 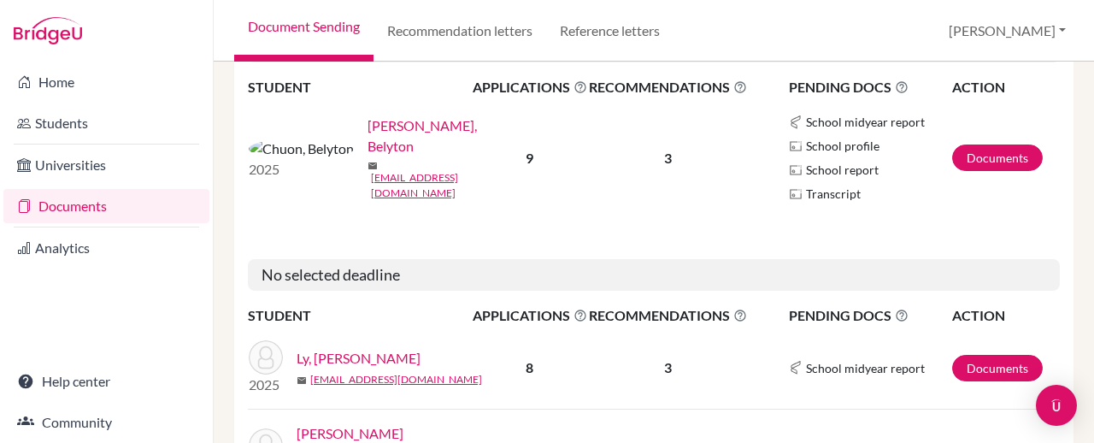 What do you see at coordinates (106, 82) in the screenshot?
I see `a: Home` at bounding box center [106, 82].